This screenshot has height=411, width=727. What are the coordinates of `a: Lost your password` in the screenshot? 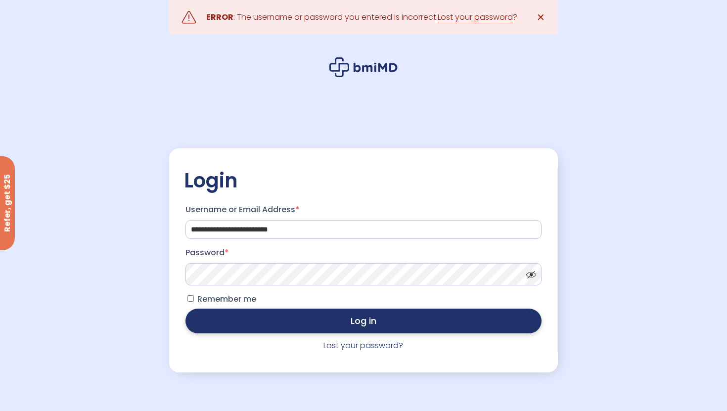 It's located at (475, 17).